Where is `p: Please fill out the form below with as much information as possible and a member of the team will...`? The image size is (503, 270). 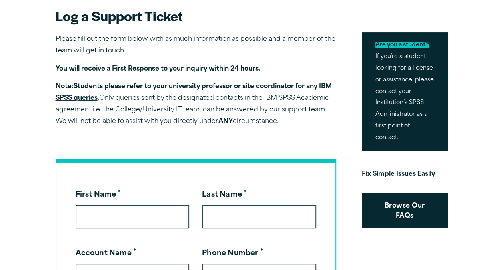 p: Please fill out the form below with as much information as possible and a member of the team will... is located at coordinates (196, 45).